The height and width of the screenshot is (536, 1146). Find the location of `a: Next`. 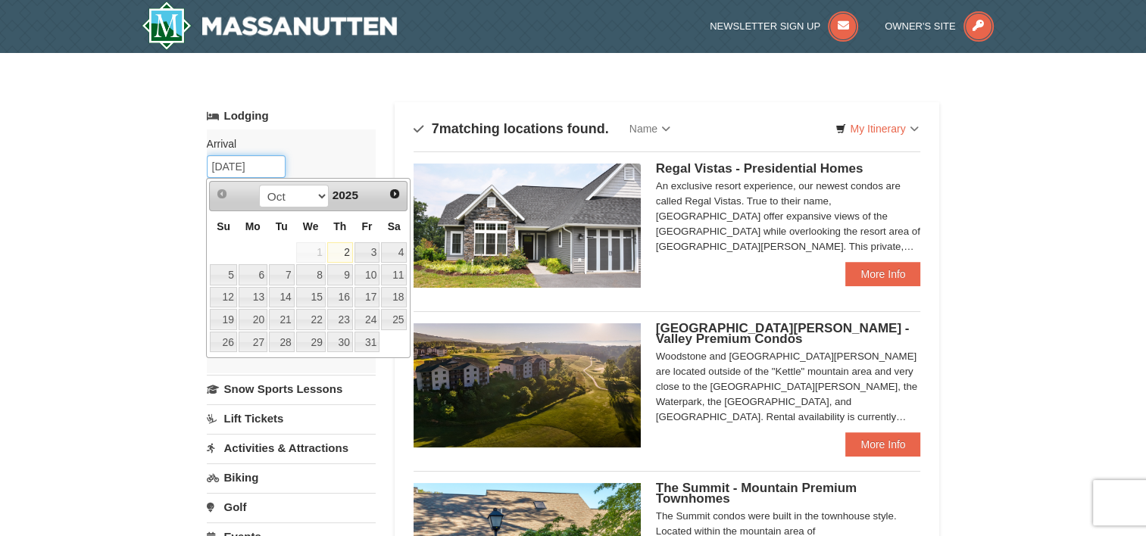

a: Next is located at coordinates (395, 194).